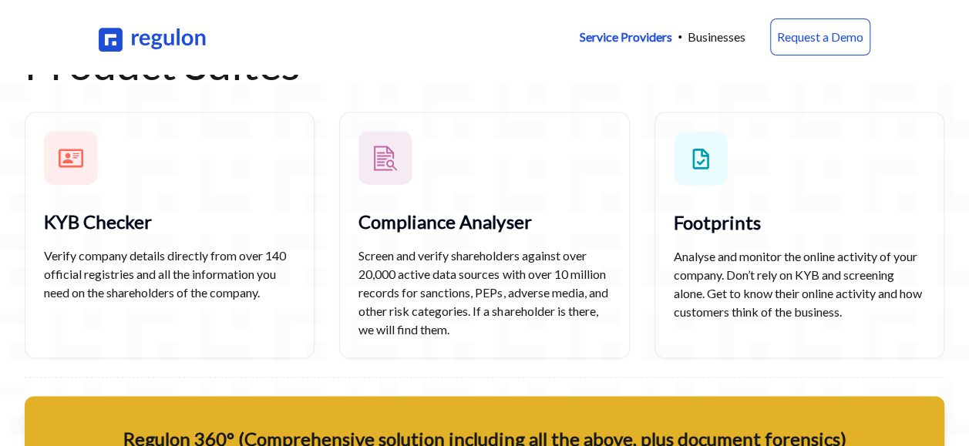 The width and height of the screenshot is (969, 446). Describe the element at coordinates (484, 222) in the screenshot. I see `p: Compliance Analyser` at that location.